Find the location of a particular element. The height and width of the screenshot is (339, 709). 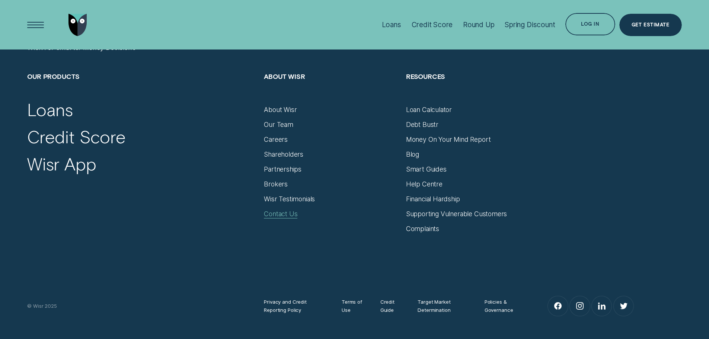

div: Careers is located at coordinates (276, 140).